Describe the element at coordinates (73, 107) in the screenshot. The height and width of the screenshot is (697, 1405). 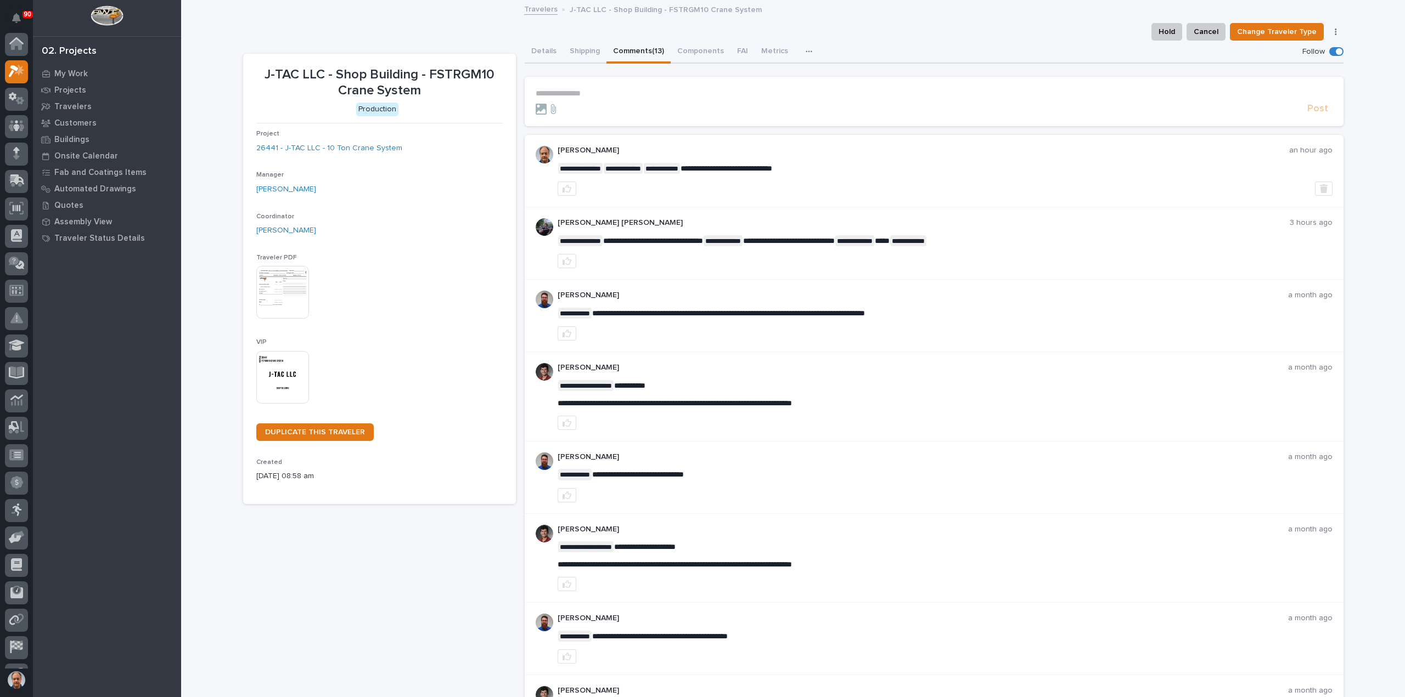
I see `p: Travelers` at that location.